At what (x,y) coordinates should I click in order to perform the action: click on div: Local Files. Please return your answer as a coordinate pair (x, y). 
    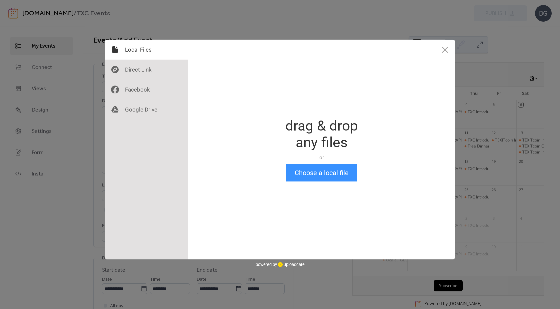
    Looking at the image, I should click on (147, 50).